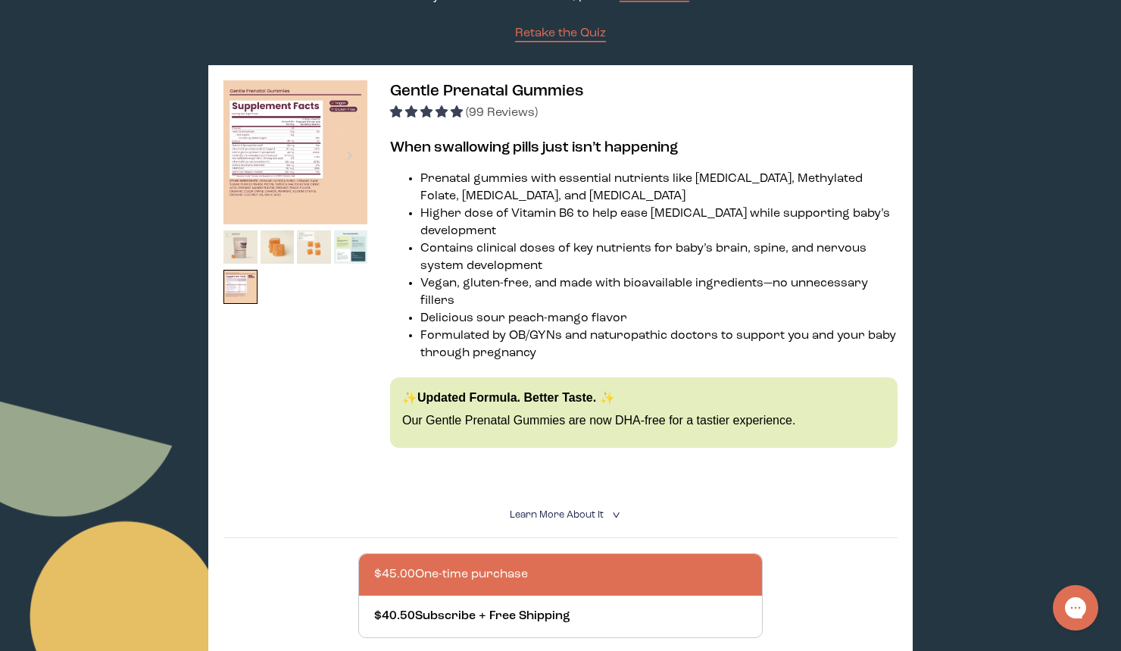 This screenshot has height=651, width=1121. Describe the element at coordinates (508, 397) in the screenshot. I see `strong: ✨Updated Formula. Better Taste. ✨` at that location.